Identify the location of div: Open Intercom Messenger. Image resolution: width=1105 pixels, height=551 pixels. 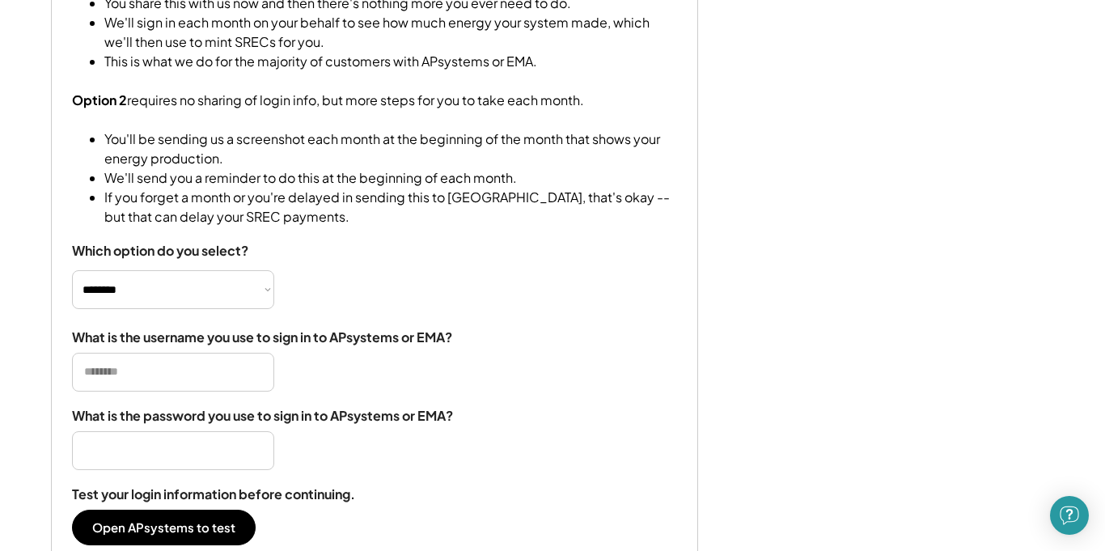
(1069, 515).